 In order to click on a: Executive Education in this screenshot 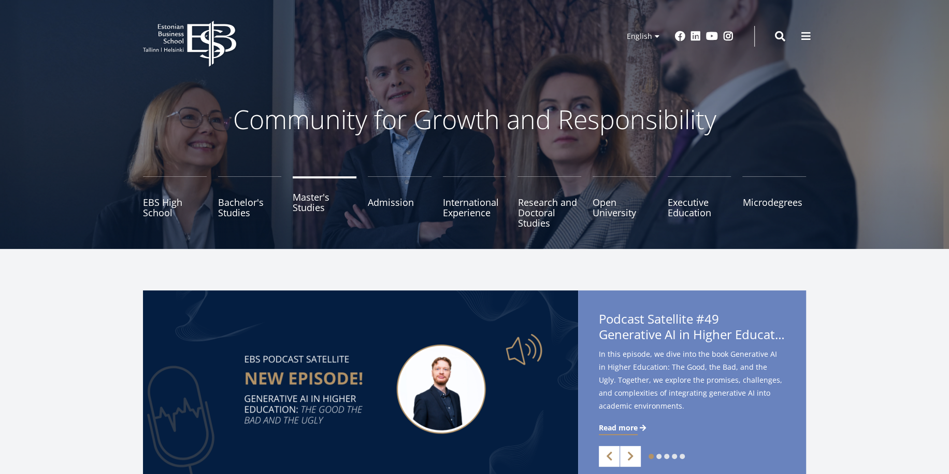, I will do `click(699, 202)`.